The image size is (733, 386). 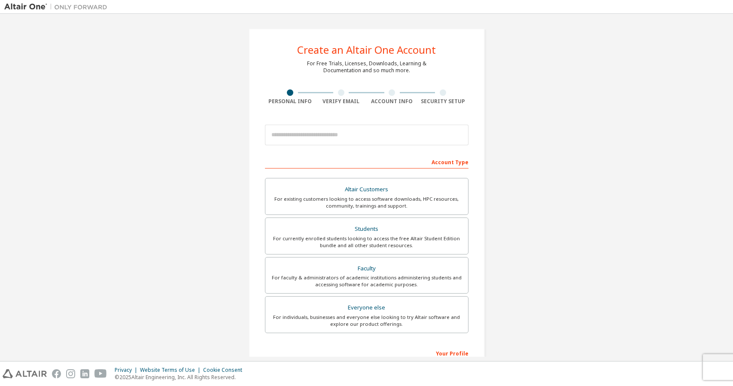 I want to click on div: Faculty, so click(x=367, y=268).